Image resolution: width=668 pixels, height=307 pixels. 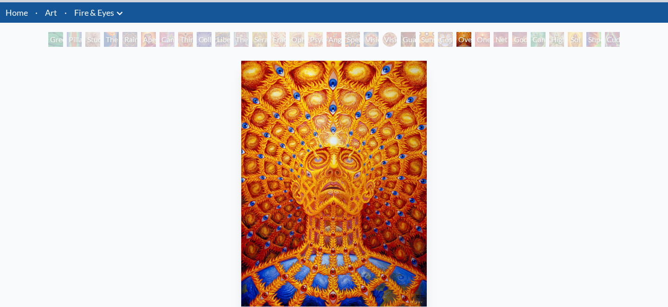 What do you see at coordinates (334, 184) in the screenshot?
I see `img: Oversoul-1999-Alex-Grey-watermarked.jpg` at bounding box center [334, 184].